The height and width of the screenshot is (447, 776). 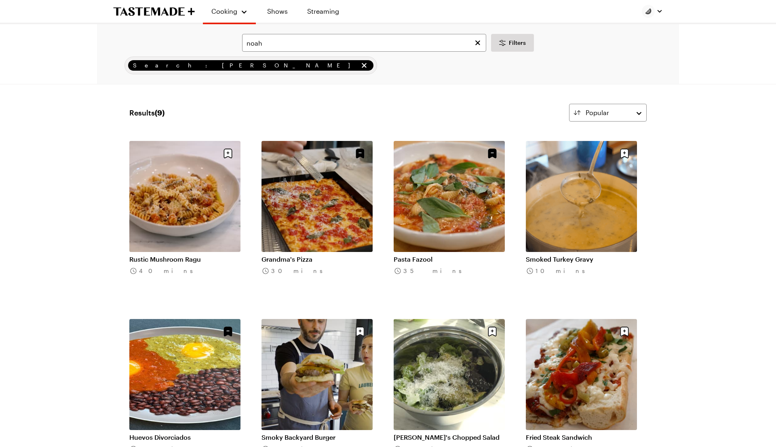 I want to click on a: Grandma's Pizza, so click(x=317, y=259).